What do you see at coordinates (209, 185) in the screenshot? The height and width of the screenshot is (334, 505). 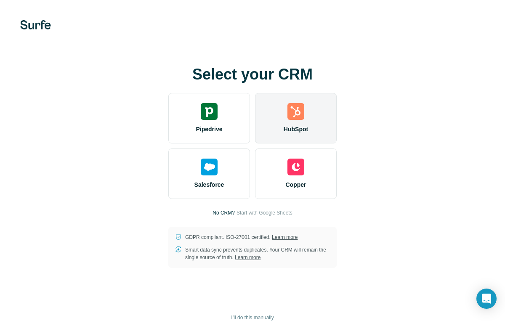 I see `span: Salesforce` at bounding box center [209, 185].